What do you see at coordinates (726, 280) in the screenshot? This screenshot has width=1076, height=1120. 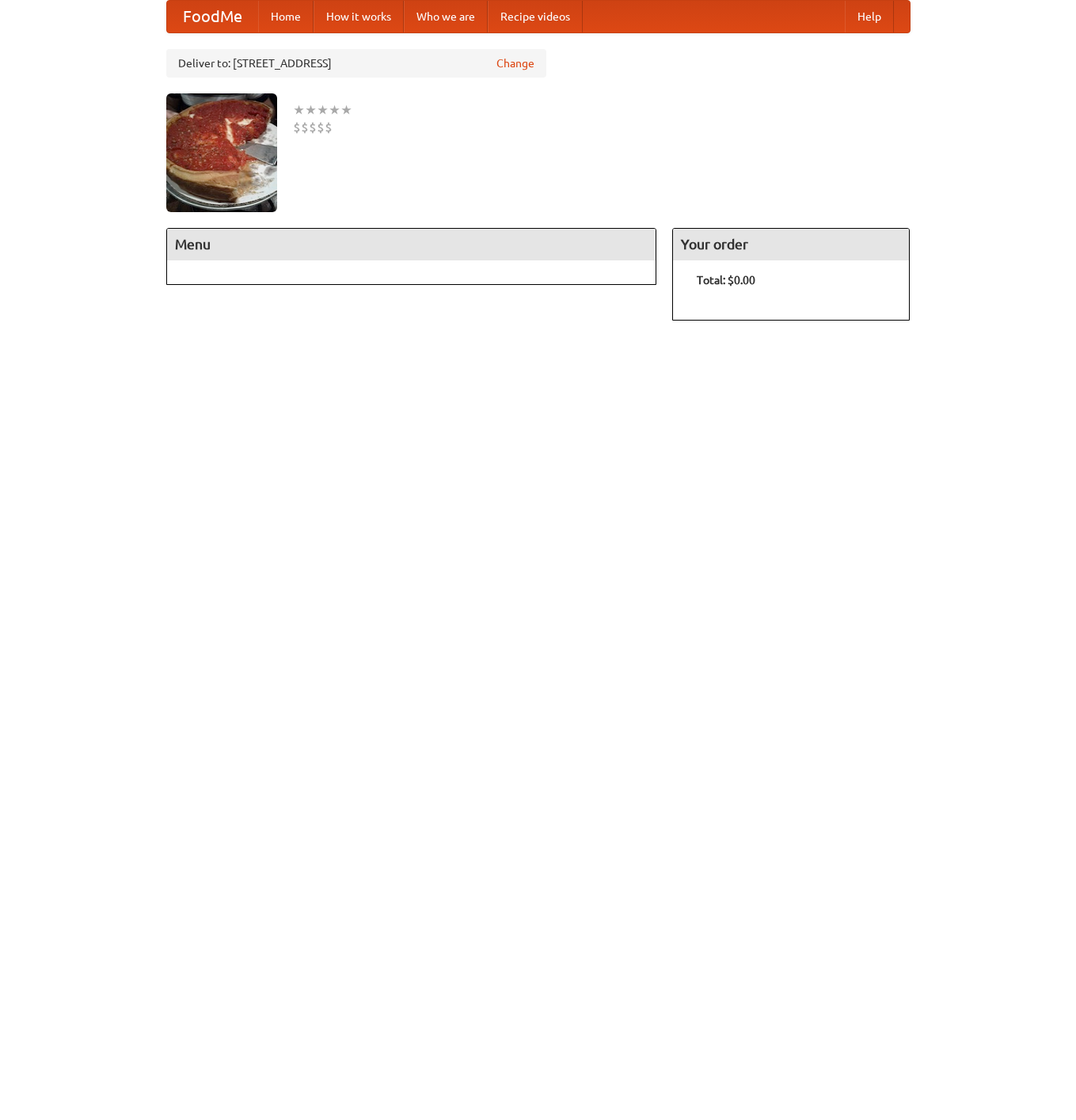 I see `b: Total: $0.00` at bounding box center [726, 280].